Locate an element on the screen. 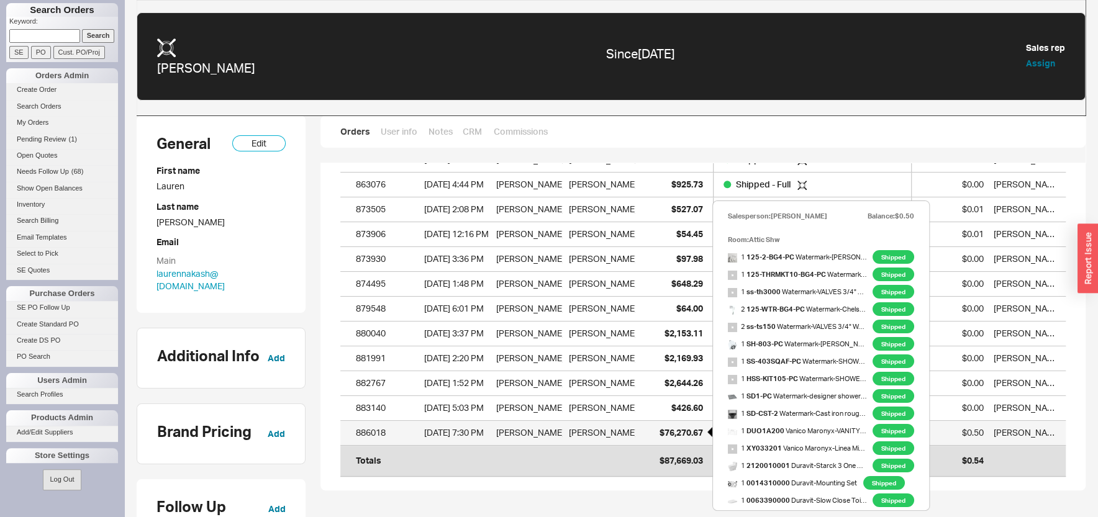 The height and width of the screenshot is (517, 1098). h1: General is located at coordinates (183, 143).